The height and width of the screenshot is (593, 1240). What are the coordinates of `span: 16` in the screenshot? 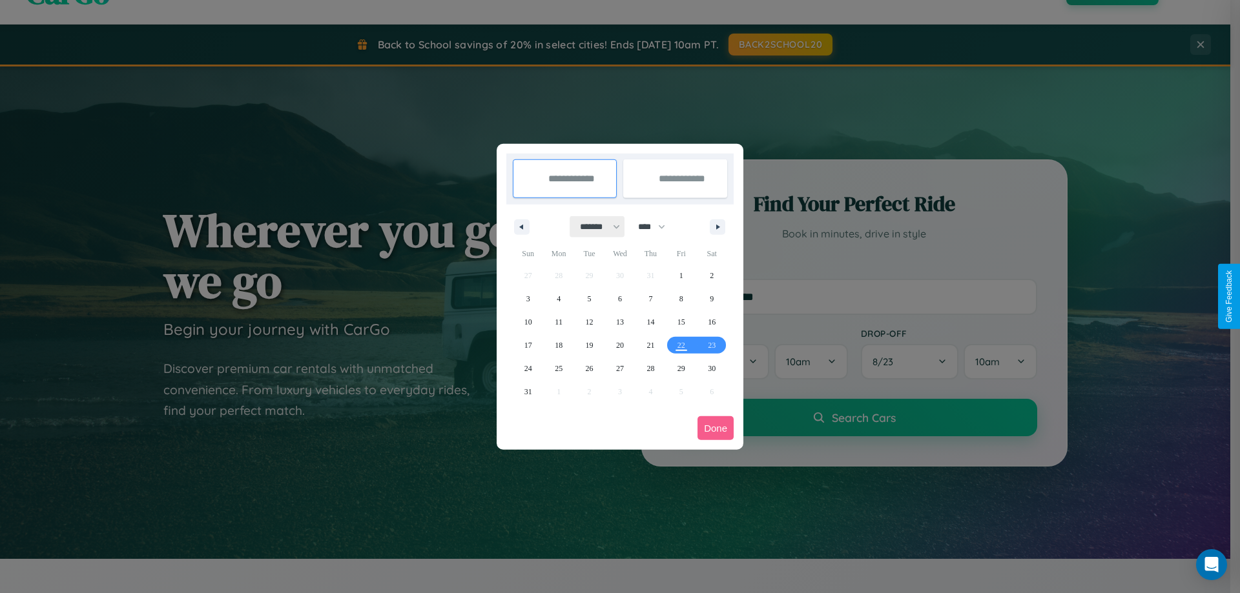 It's located at (712, 322).